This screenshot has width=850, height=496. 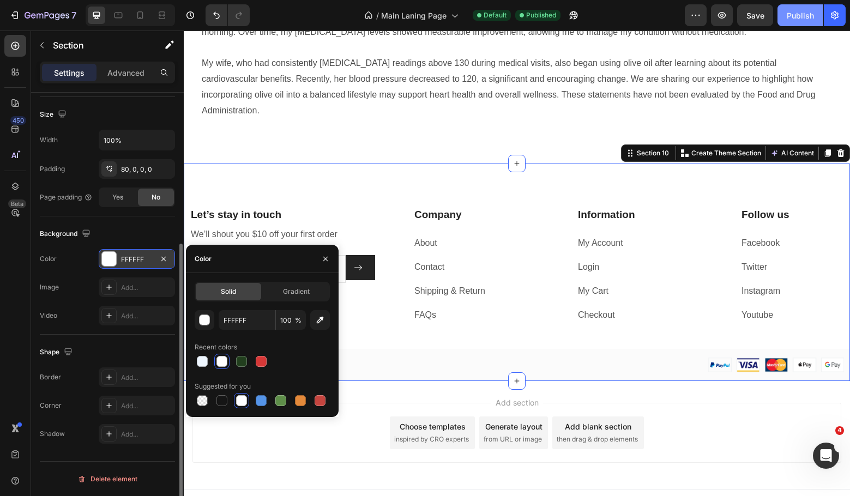 I want to click on img: Alt Image, so click(x=592, y=334).